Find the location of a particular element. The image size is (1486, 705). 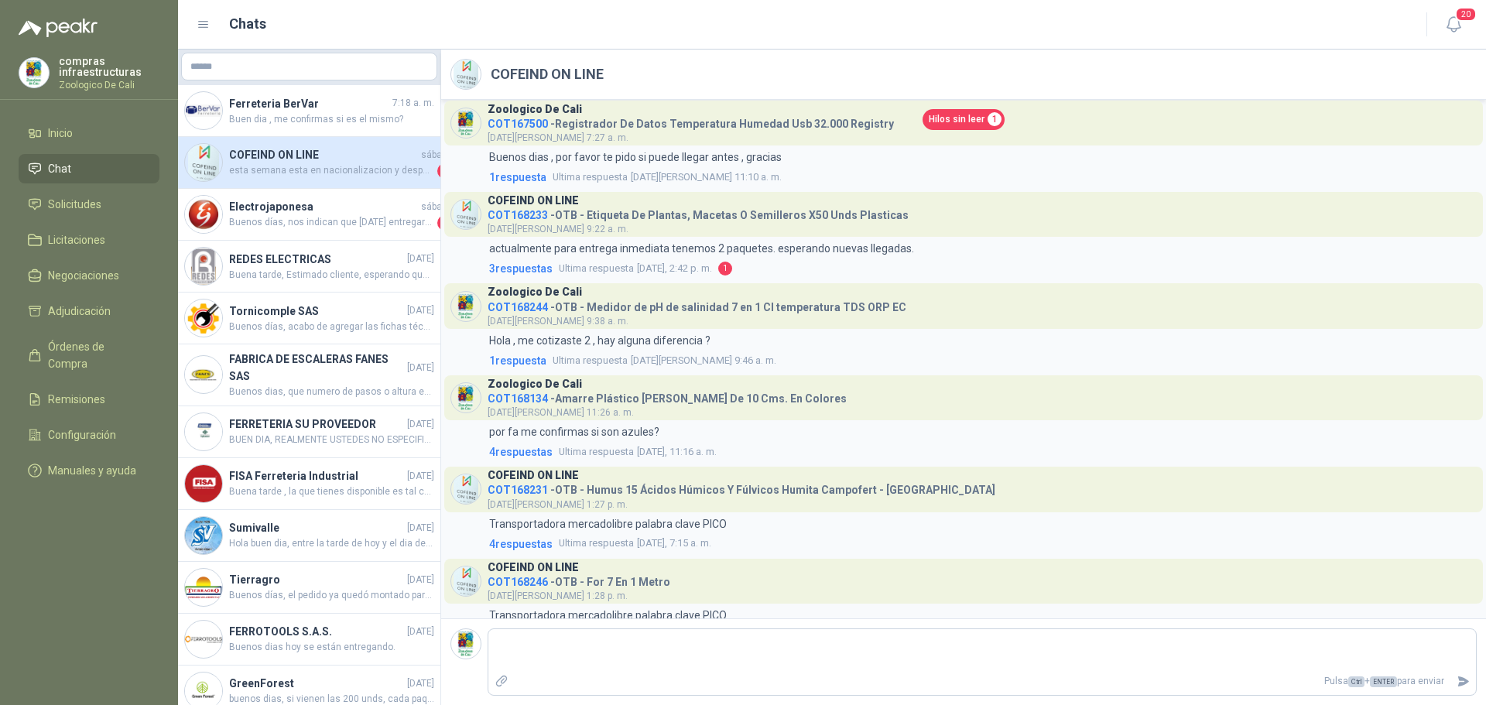

span: Hola buen dia, entre la tarde de hoy y el dia de mañana te debe estar llegando. is located at coordinates (331, 543).